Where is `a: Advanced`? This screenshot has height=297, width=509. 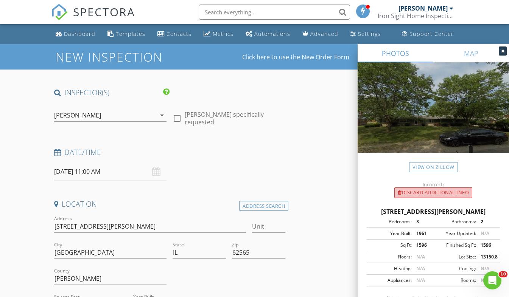 a: Advanced is located at coordinates (320, 34).